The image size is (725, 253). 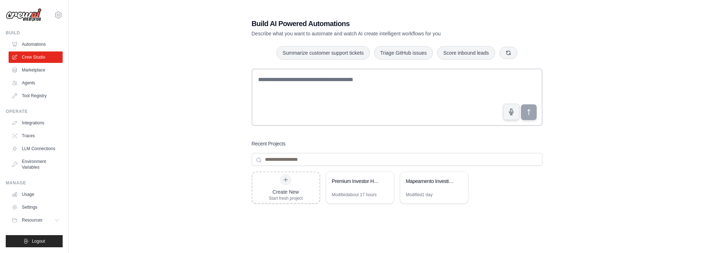 I want to click on a: Crew Studio, so click(x=35, y=57).